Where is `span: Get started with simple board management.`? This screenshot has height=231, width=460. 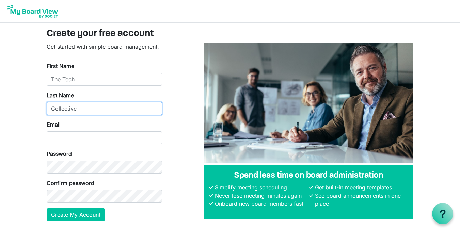 span: Get started with simple board management. is located at coordinates (103, 47).